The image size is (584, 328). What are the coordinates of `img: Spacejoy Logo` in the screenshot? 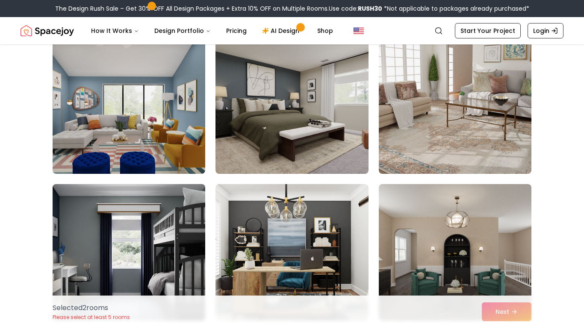 It's located at (47, 31).